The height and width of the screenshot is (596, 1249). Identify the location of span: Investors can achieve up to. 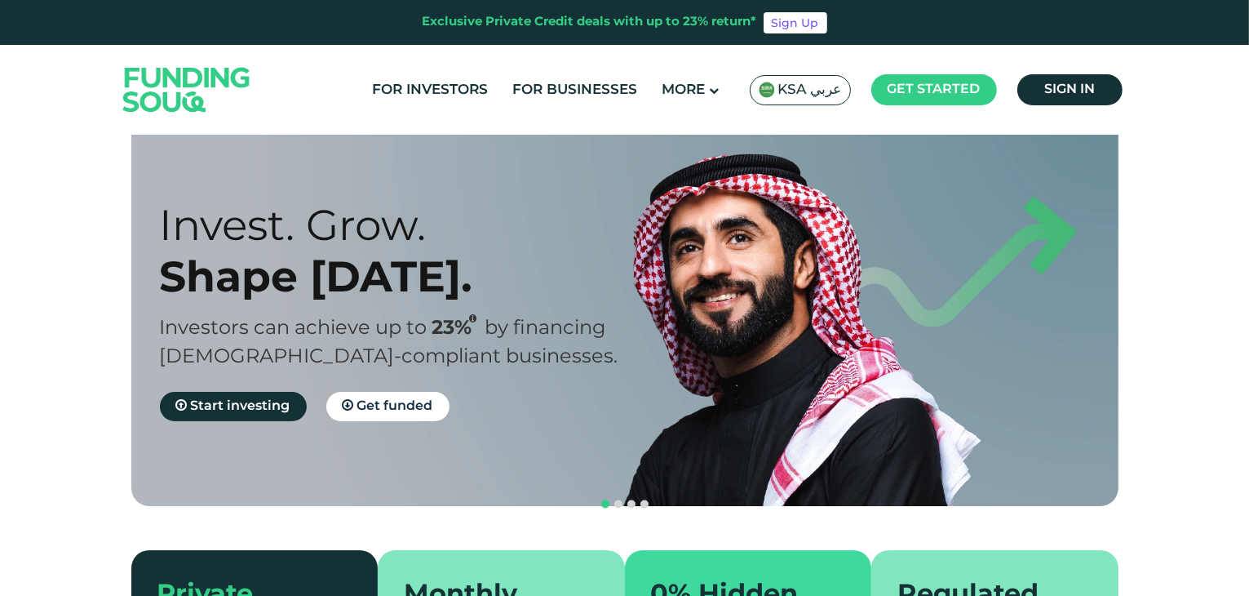
(294, 328).